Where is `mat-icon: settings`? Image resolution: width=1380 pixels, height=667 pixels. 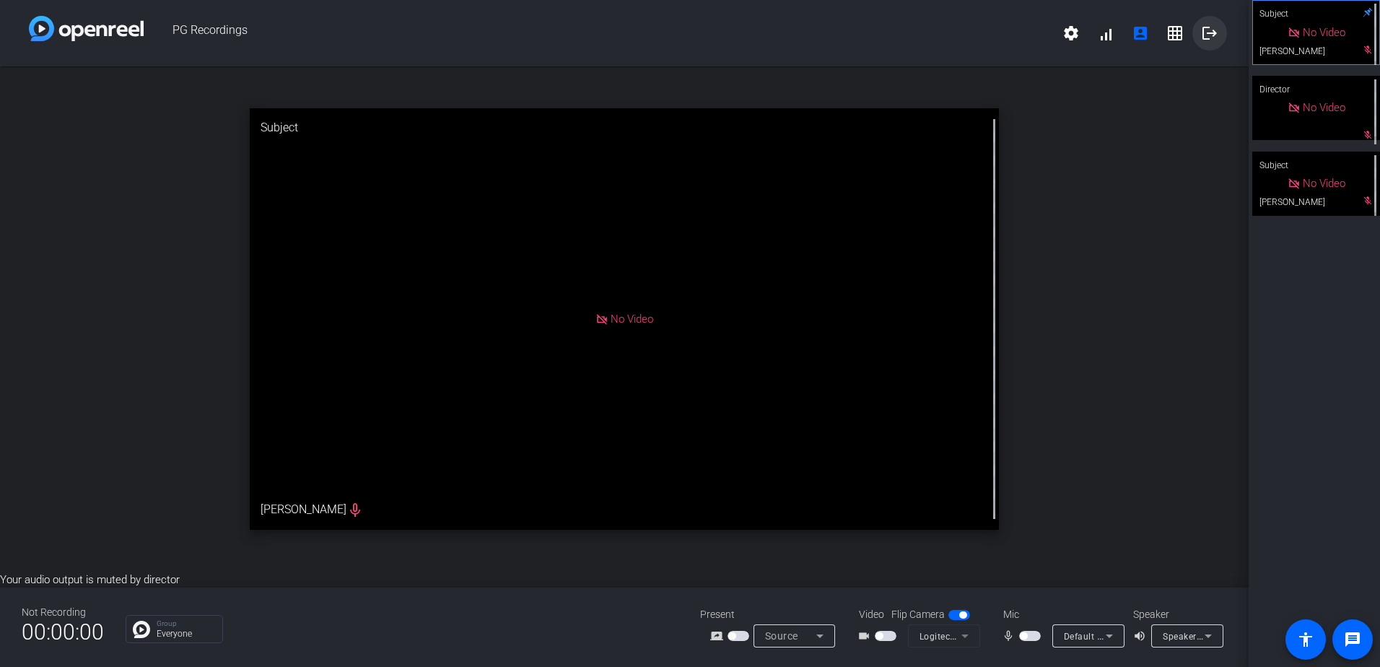
mat-icon: settings is located at coordinates (1071, 33).